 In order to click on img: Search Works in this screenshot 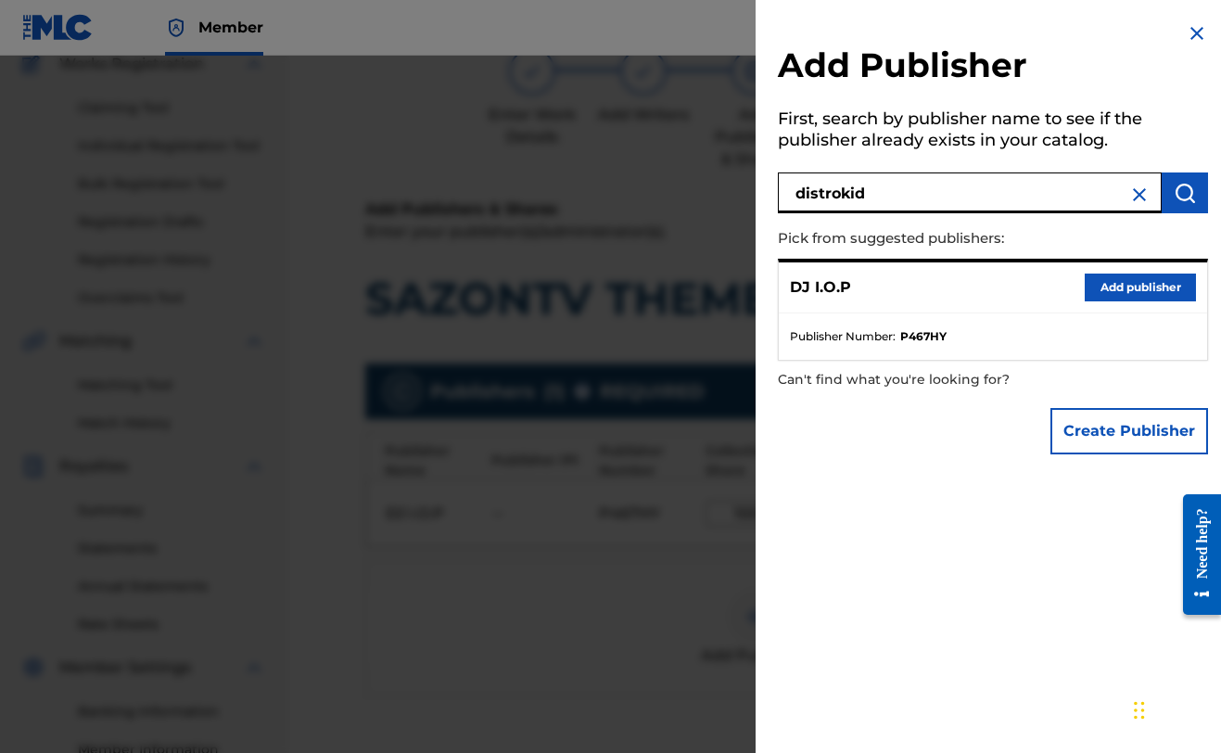, I will do `click(1185, 193)`.